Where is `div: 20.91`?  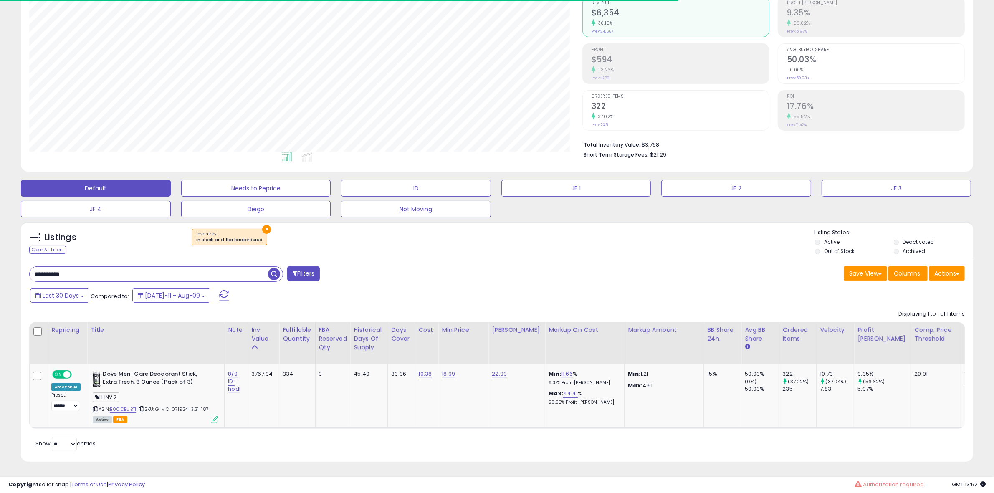 div: 20.91 is located at coordinates (934, 374).